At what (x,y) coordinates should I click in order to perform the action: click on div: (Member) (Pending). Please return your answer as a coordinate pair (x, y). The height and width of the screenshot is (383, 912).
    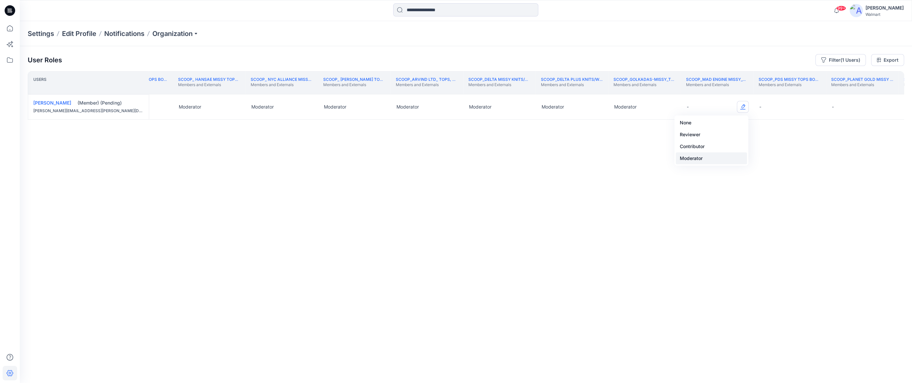
    Looking at the image, I should click on (111, 103).